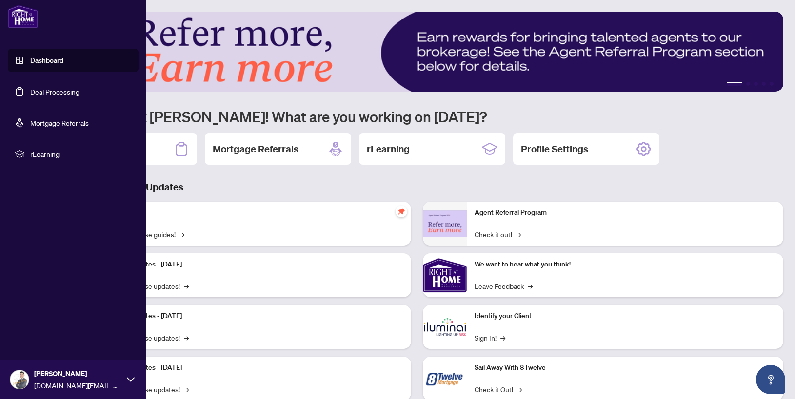 Image resolution: width=795 pixels, height=399 pixels. Describe the element at coordinates (59, 123) in the screenshot. I see `a: Mortgage Referrals` at that location.